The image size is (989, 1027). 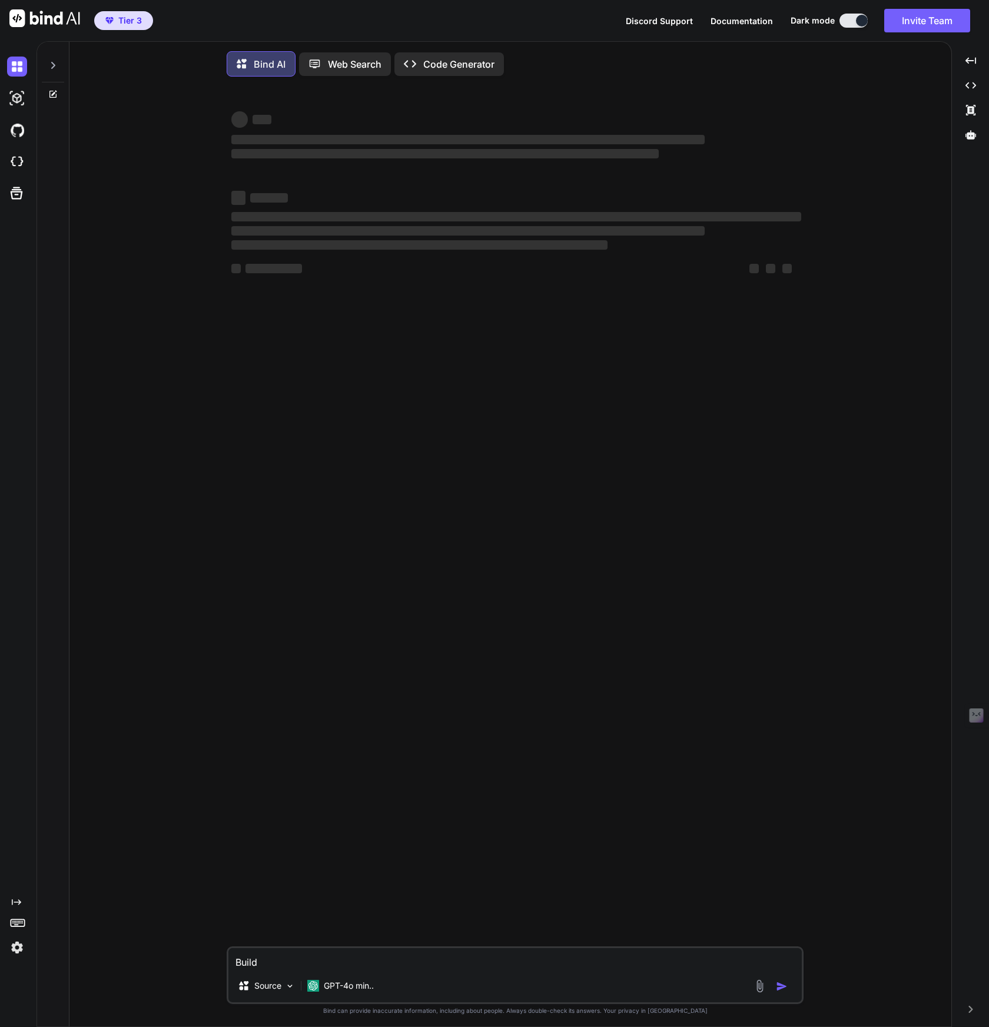 What do you see at coordinates (813, 21) in the screenshot?
I see `span: Dark mode` at bounding box center [813, 21].